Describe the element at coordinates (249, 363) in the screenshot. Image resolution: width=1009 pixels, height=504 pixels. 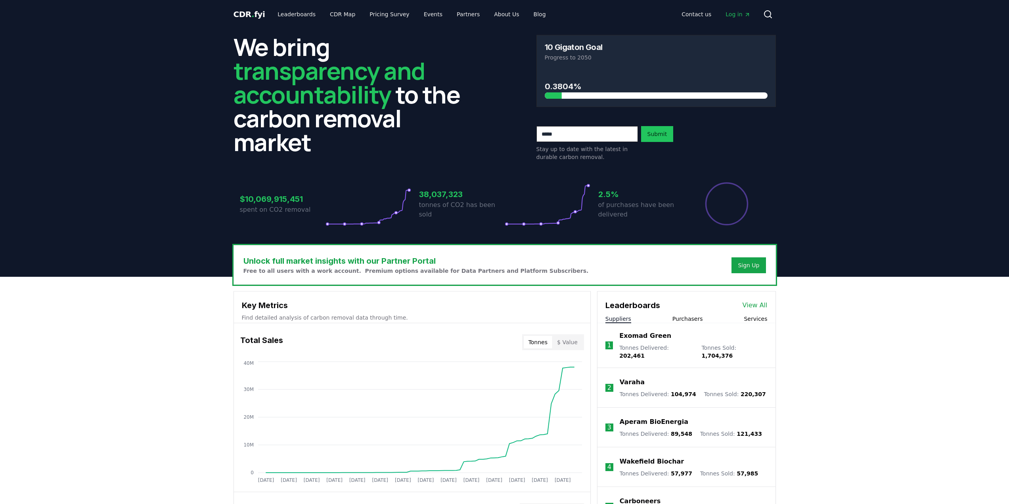
I see `tspan: 40M` at that location.